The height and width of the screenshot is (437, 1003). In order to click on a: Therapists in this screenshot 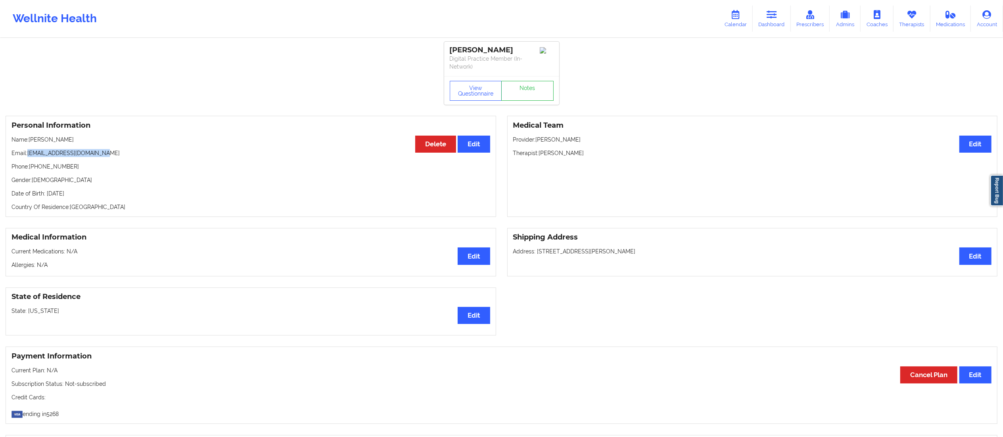, I will do `click(912, 19)`.